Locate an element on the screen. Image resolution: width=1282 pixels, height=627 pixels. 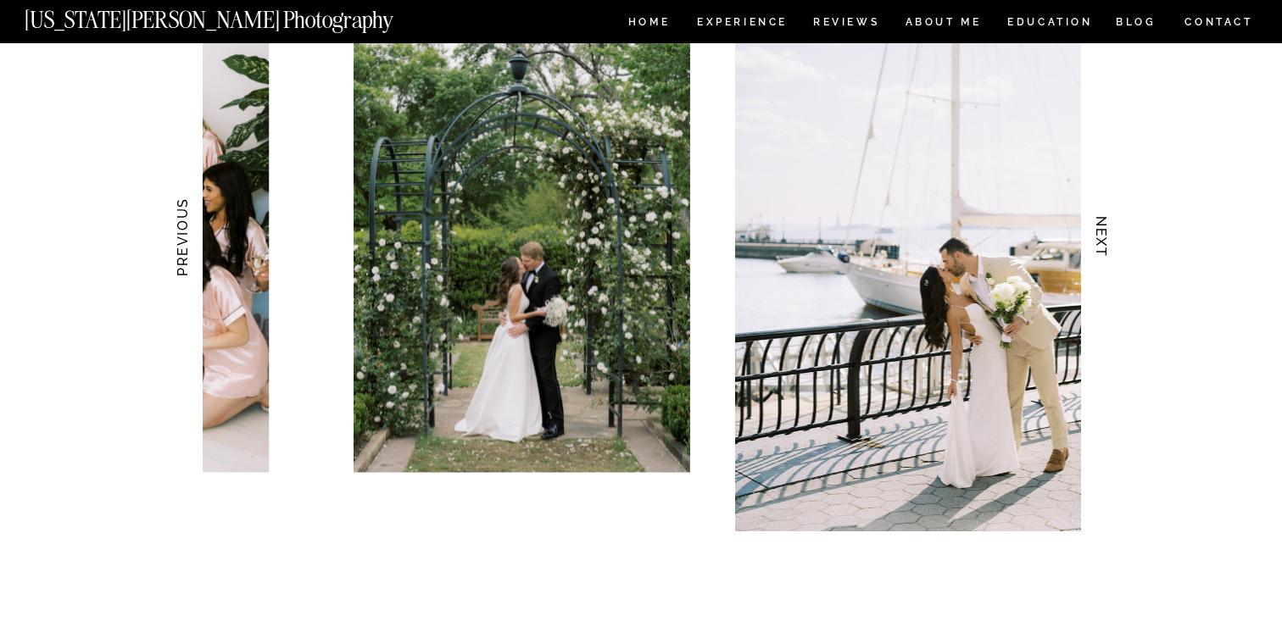
nav: HOME is located at coordinates (648, 24).